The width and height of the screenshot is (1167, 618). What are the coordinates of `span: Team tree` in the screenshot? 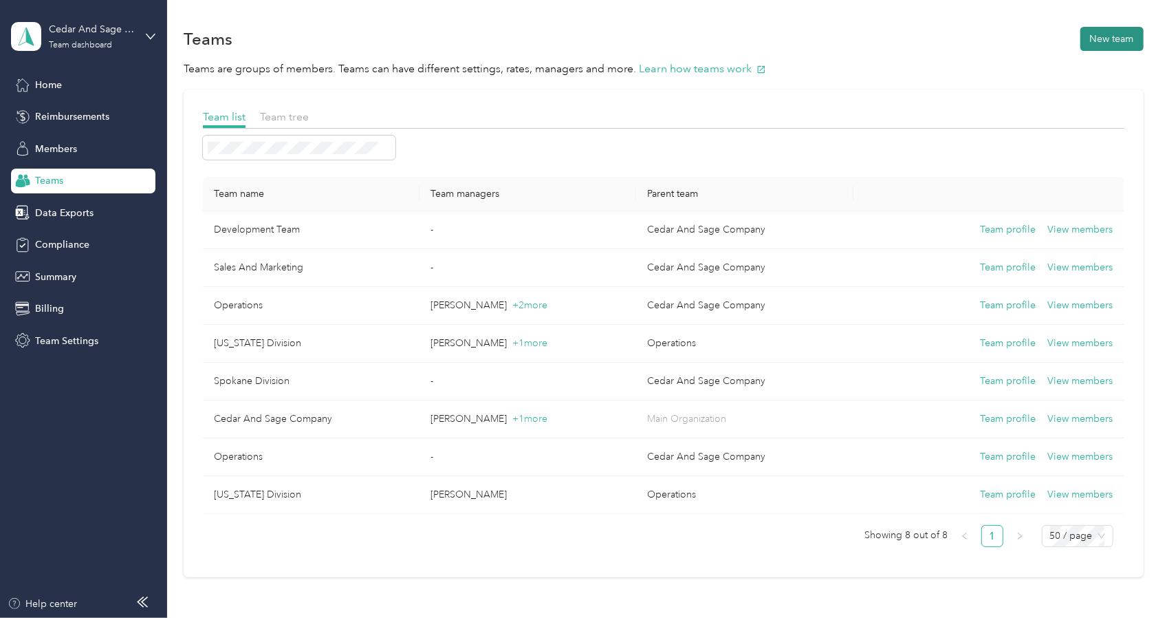 It's located at (284, 116).